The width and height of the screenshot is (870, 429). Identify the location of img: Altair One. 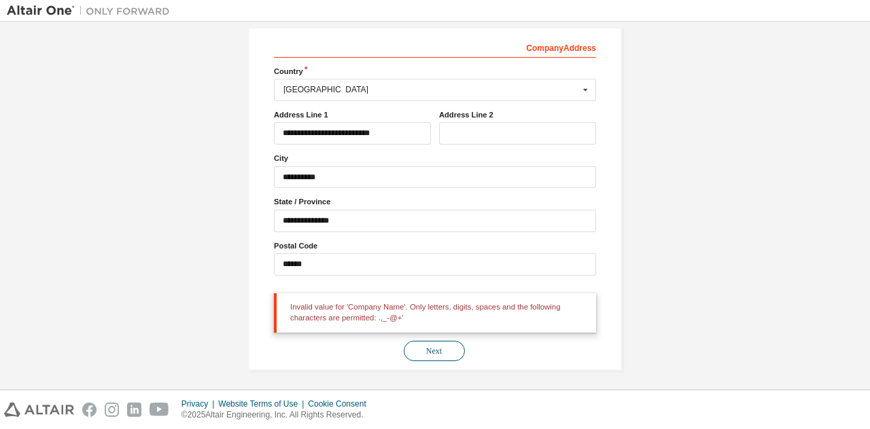
(92, 11).